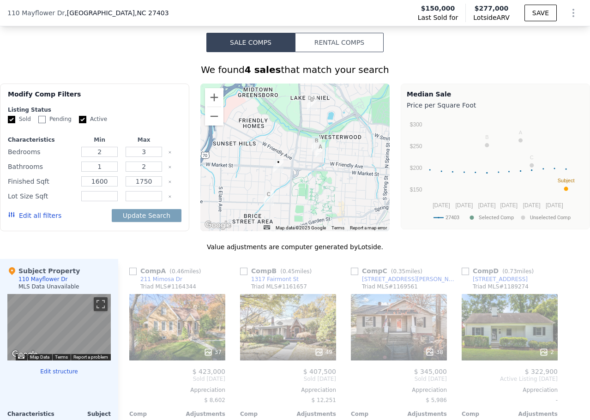 The height and width of the screenshot is (420, 590). What do you see at coordinates (101, 304) in the screenshot?
I see `button: Toggle fullscreen view` at bounding box center [101, 304].